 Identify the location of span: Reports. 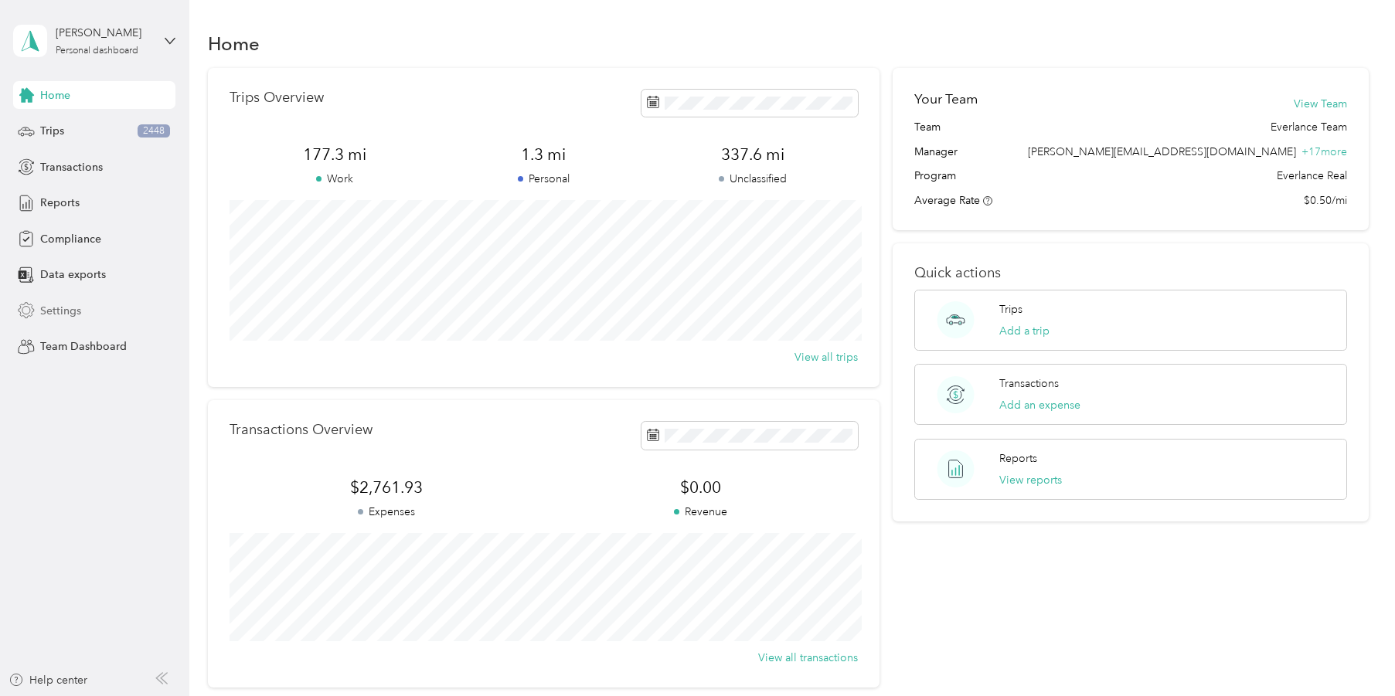
(59, 202).